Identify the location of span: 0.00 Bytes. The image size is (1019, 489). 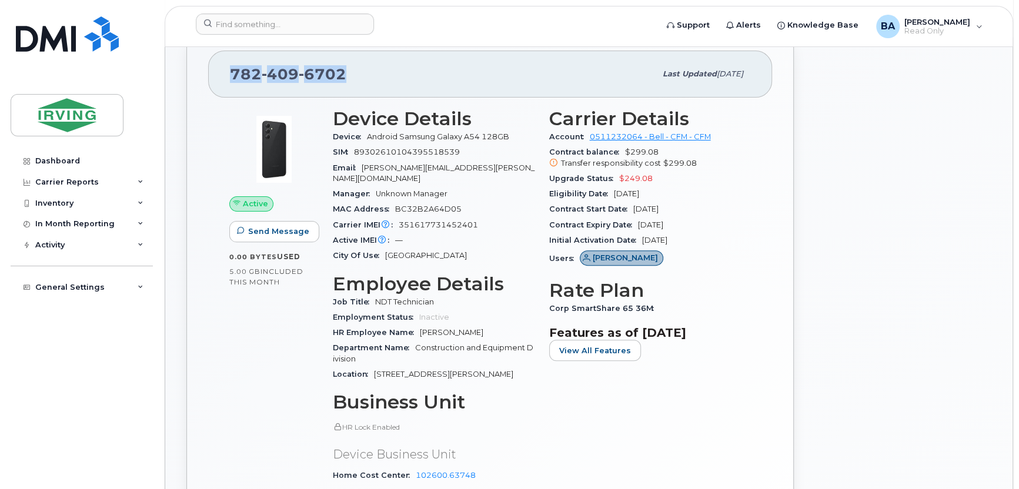
(253, 257).